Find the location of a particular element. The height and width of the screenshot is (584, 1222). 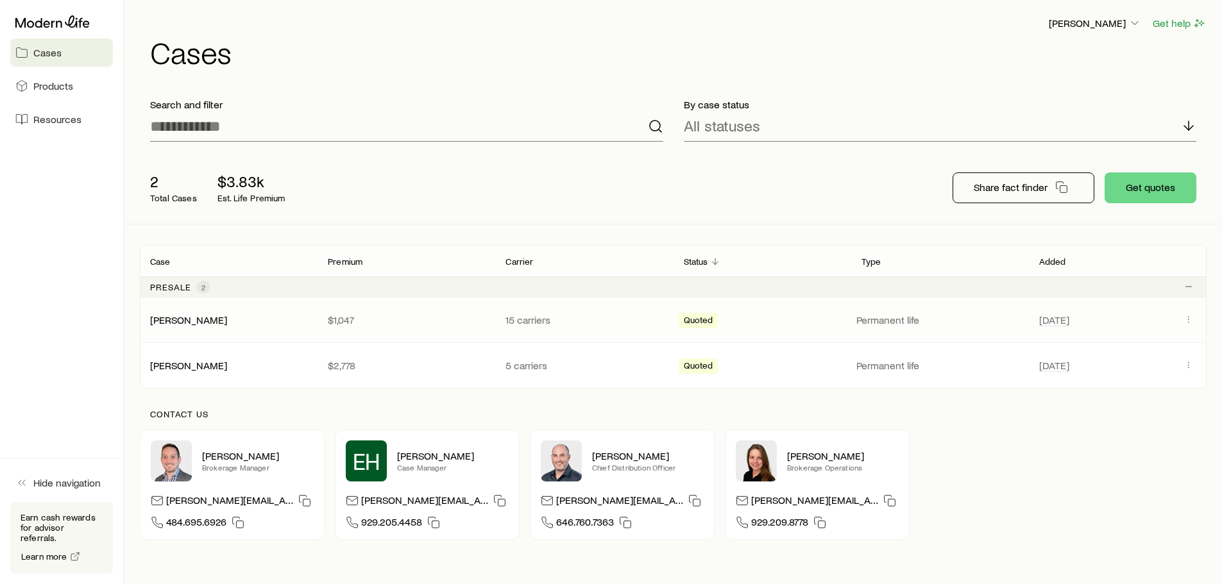

img: Dan Pierson is located at coordinates (561, 461).